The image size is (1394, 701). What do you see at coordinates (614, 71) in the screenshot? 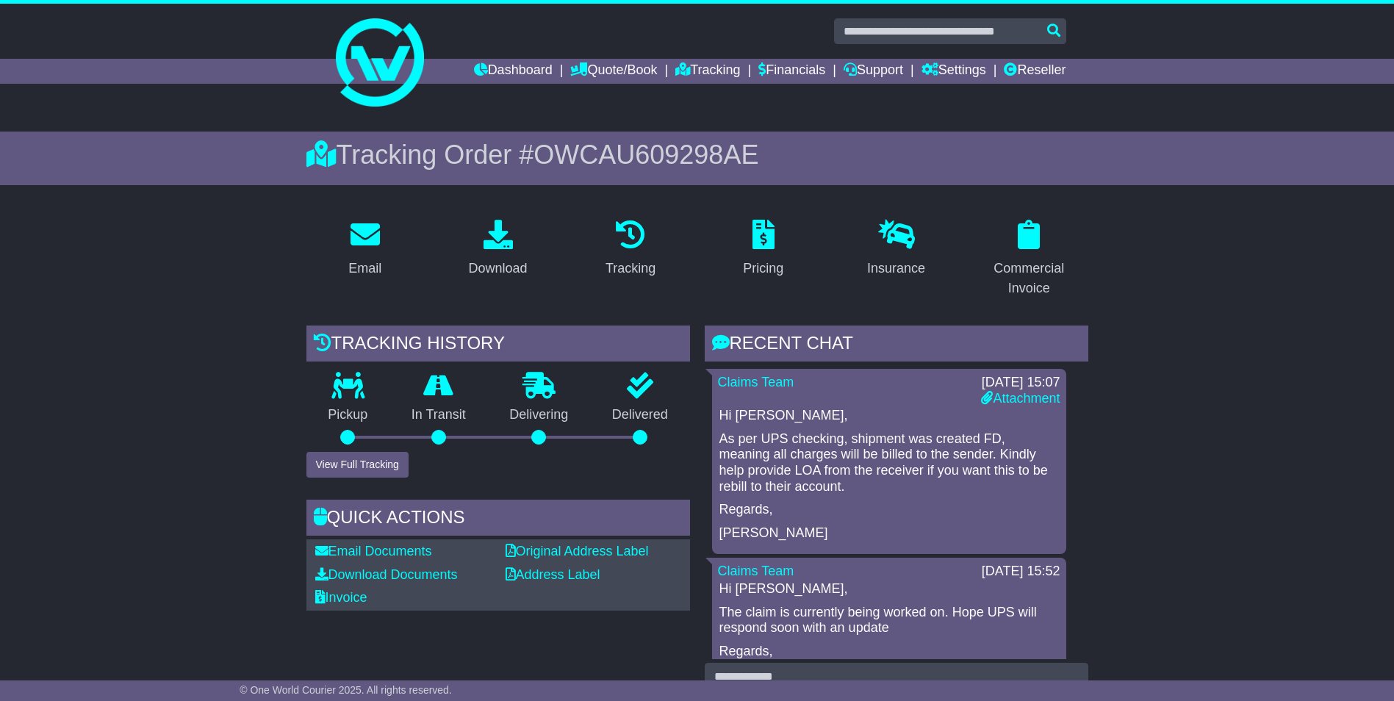
I see `a: Quote/Book` at bounding box center [614, 71].